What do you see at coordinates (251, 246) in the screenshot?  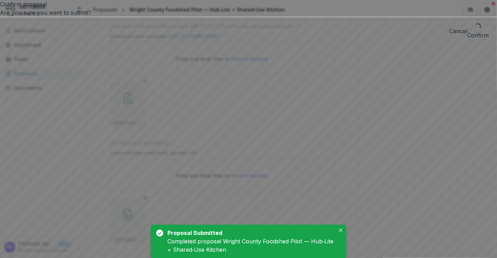 I see `div: Completed proposal Wright County Foodshed Pilot — Hub‑Lite + Shared‑Use Kitchen` at bounding box center [251, 246].